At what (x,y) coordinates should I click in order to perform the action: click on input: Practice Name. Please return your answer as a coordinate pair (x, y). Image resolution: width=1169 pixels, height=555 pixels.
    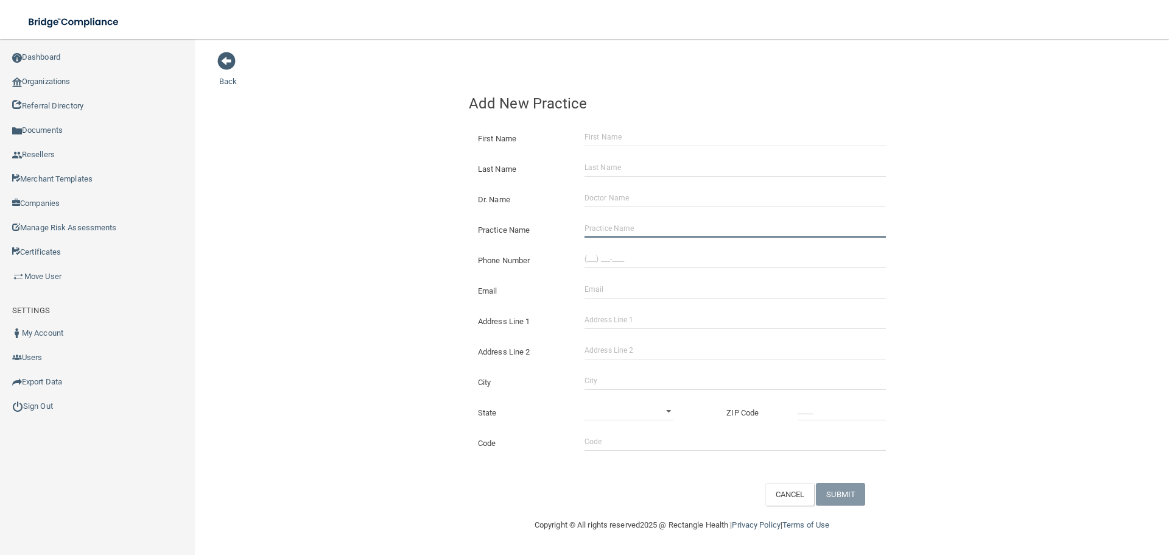
    Looking at the image, I should click on (735, 228).